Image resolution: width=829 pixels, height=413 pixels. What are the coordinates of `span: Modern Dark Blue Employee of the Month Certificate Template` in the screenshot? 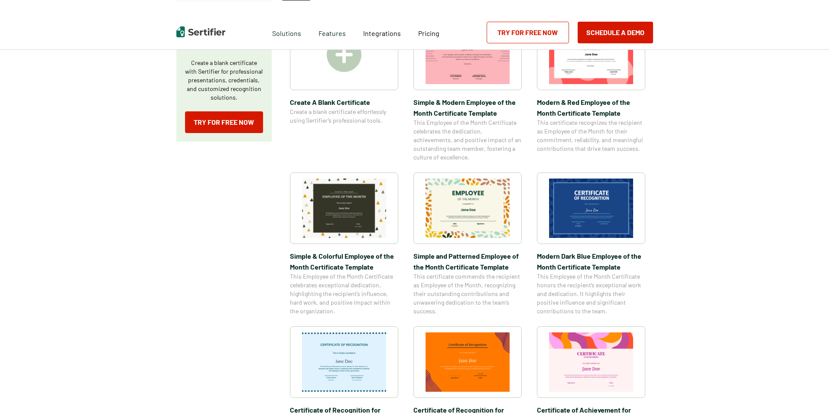 It's located at (591, 261).